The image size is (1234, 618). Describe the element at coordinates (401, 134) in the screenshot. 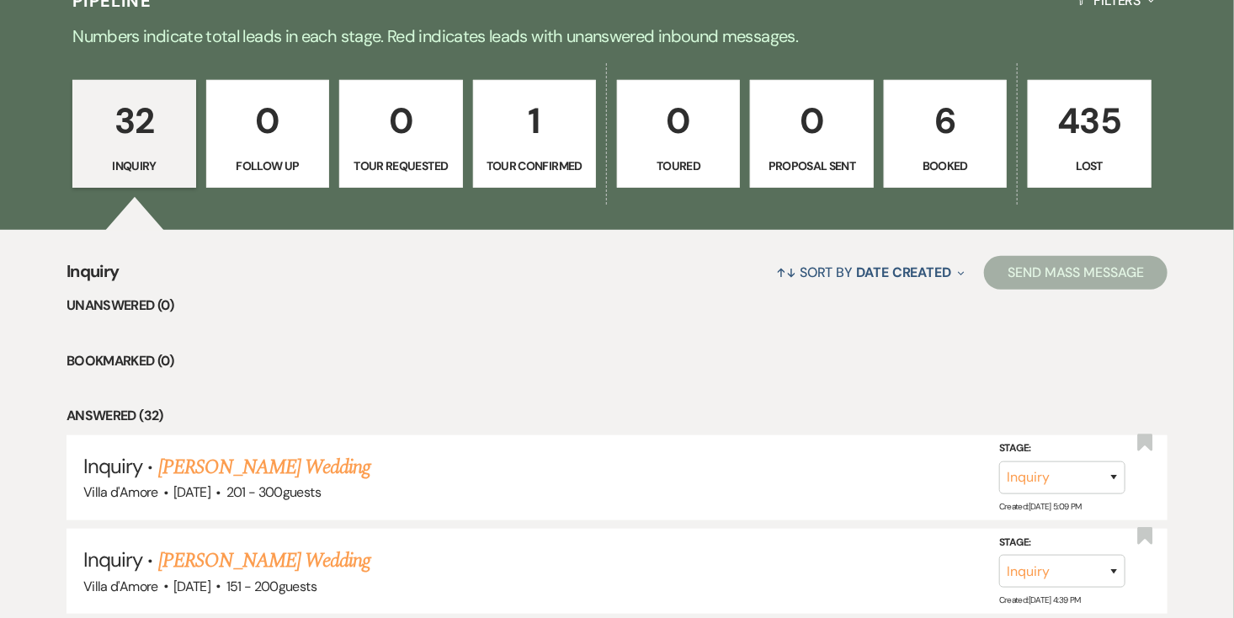

I see `a: 0Tour Requested` at that location.